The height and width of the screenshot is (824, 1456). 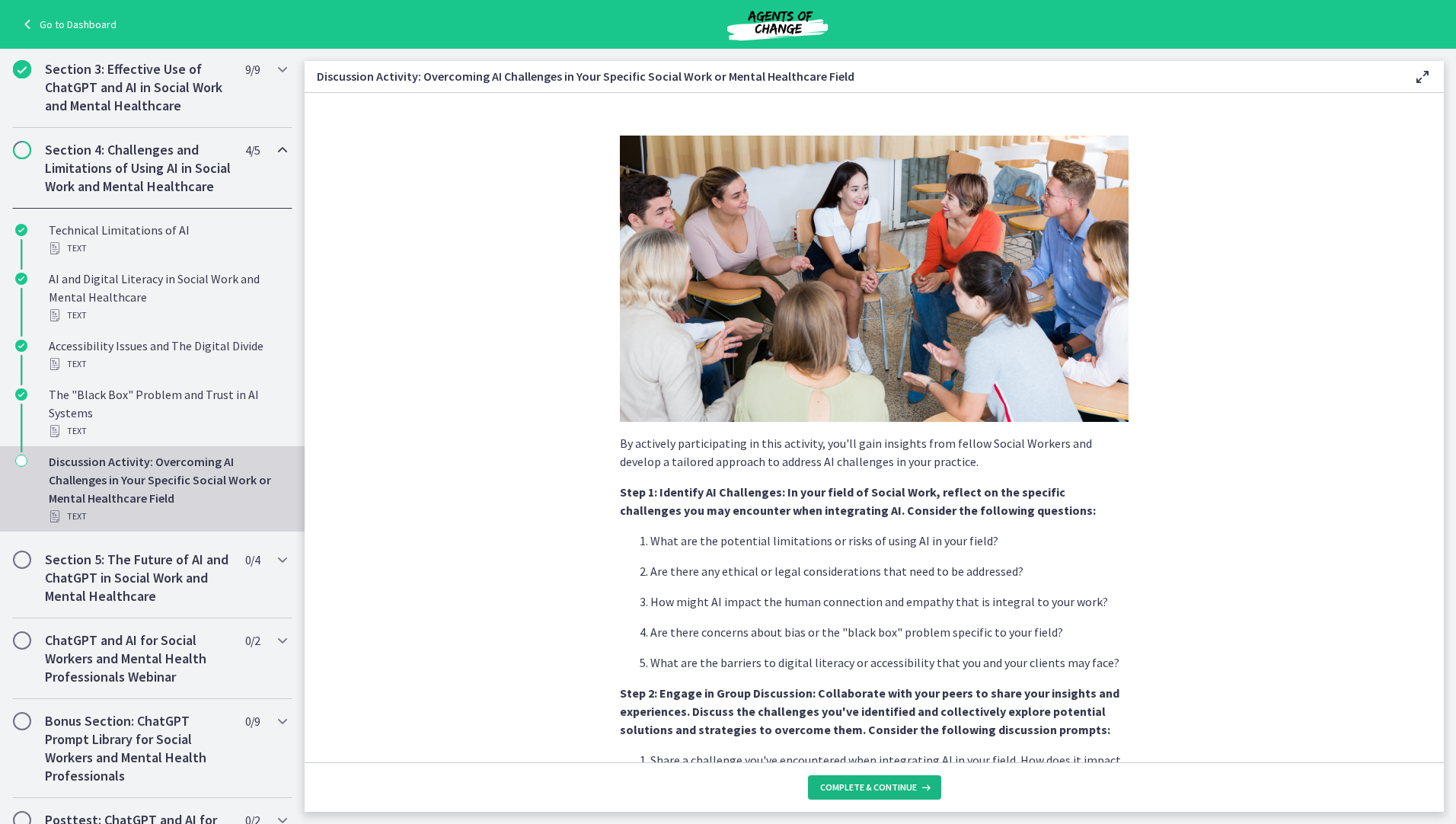 I want to click on span: 4 / 5, so click(x=252, y=150).